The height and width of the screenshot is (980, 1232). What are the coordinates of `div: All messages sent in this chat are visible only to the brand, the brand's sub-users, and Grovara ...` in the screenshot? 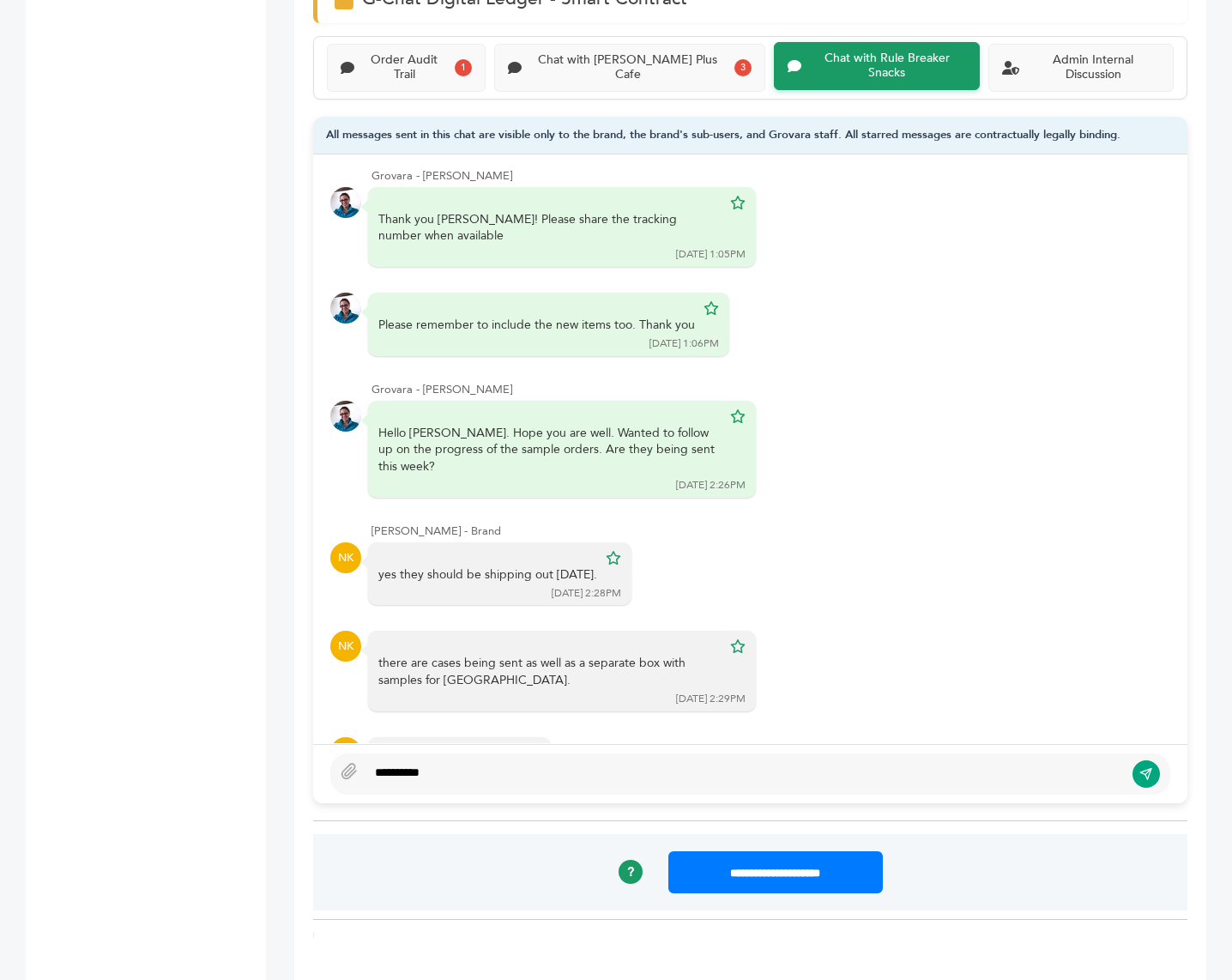 It's located at (750, 136).